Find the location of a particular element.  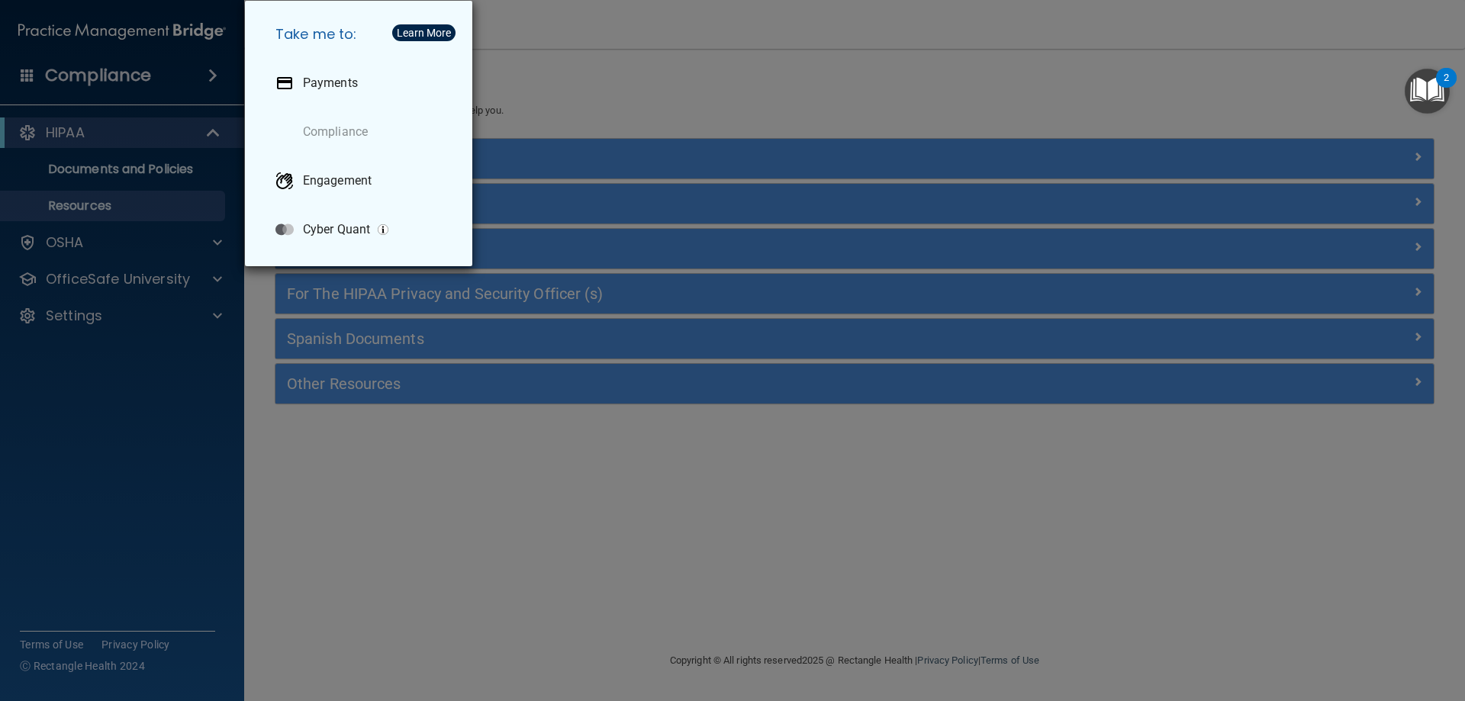

div: Learn More is located at coordinates (423, 33).